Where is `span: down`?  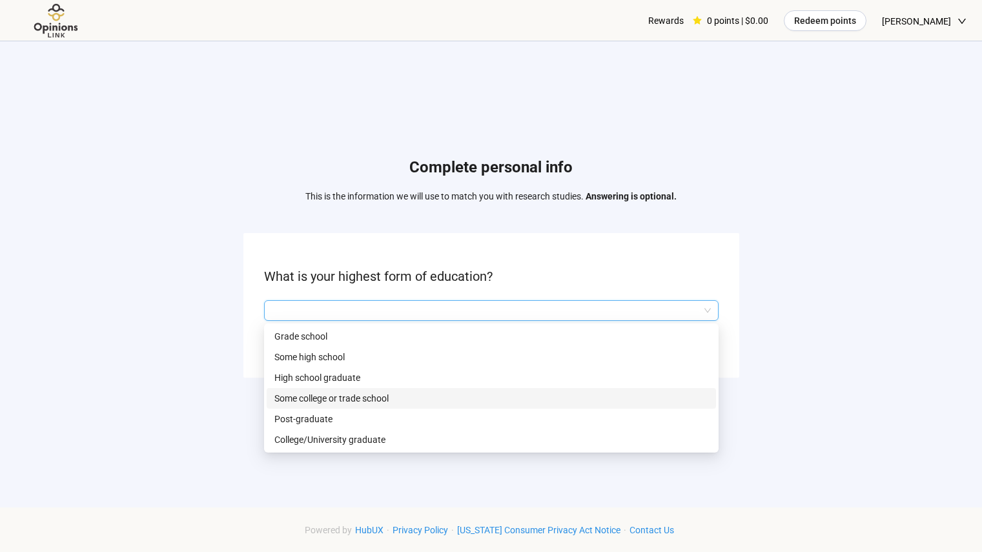 span: down is located at coordinates (962, 21).